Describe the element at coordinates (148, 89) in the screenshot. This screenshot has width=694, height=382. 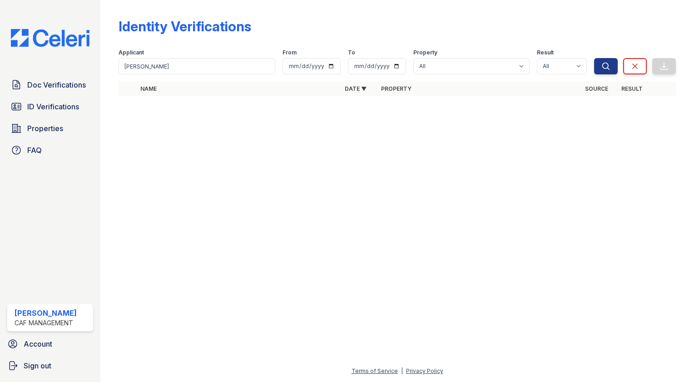
I see `a: Name` at that location.